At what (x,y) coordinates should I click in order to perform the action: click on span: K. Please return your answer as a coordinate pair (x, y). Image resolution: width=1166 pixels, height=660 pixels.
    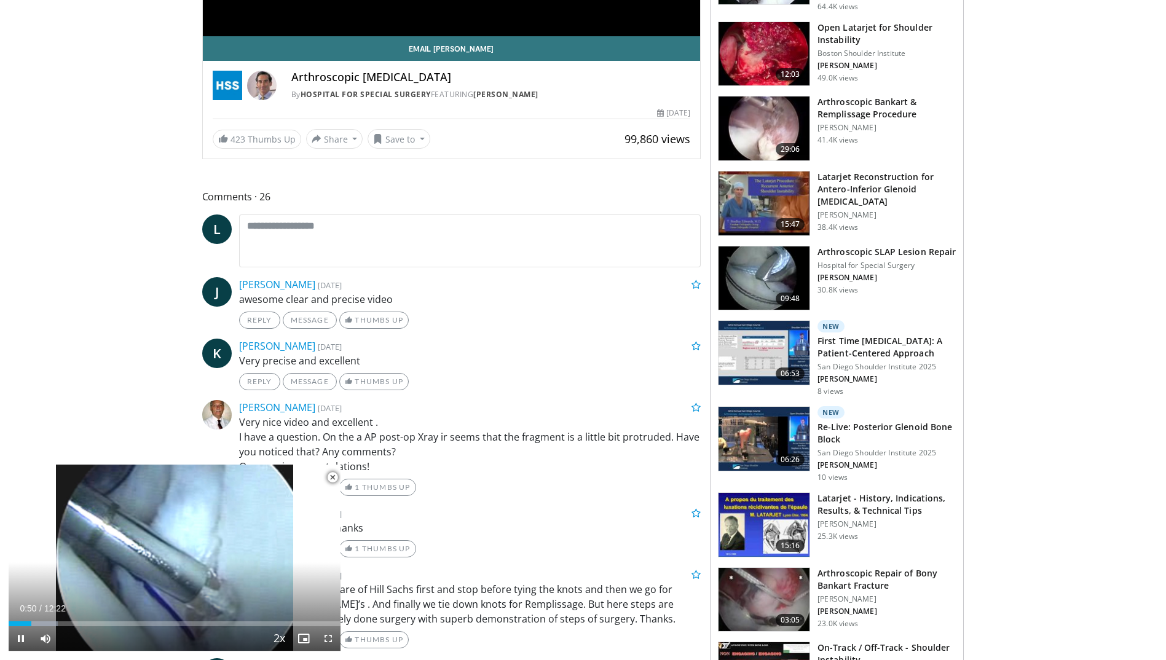
    Looking at the image, I should click on (217, 354).